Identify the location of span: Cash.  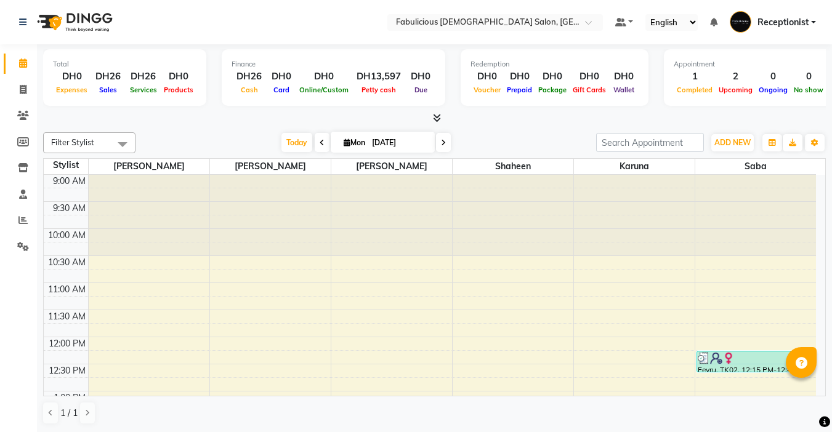
(249, 90).